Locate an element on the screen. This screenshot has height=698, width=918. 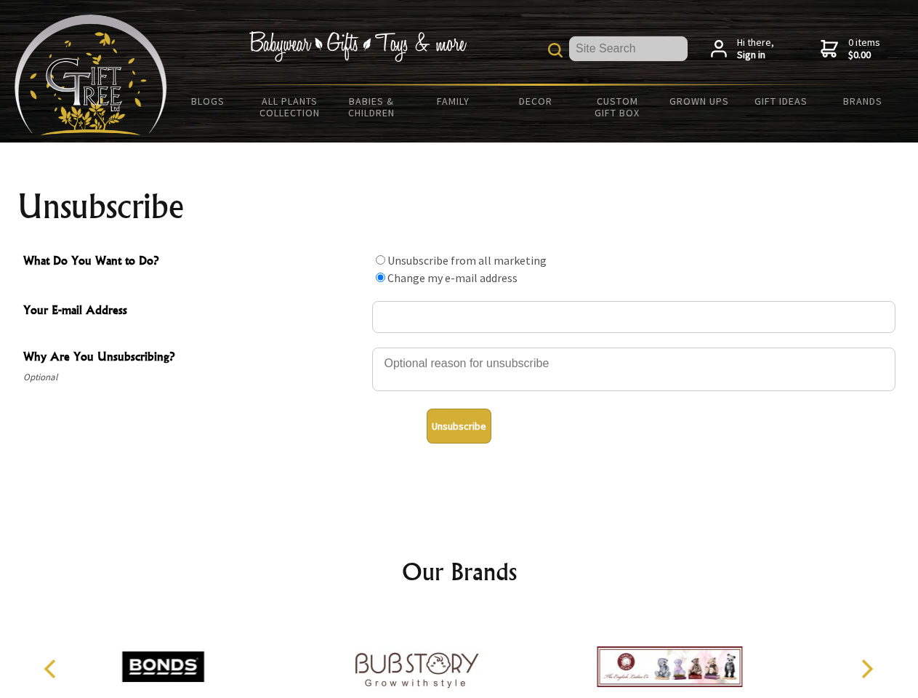
span: Optional is located at coordinates (194, 377).